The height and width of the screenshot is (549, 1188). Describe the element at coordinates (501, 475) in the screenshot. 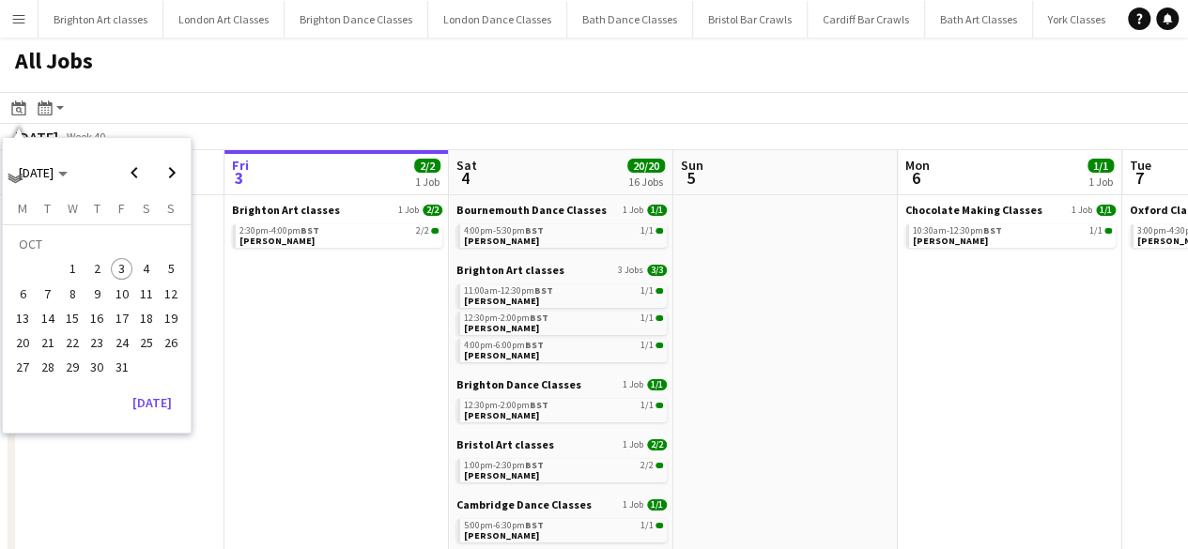

I see `span: Kerry Andrews` at that location.